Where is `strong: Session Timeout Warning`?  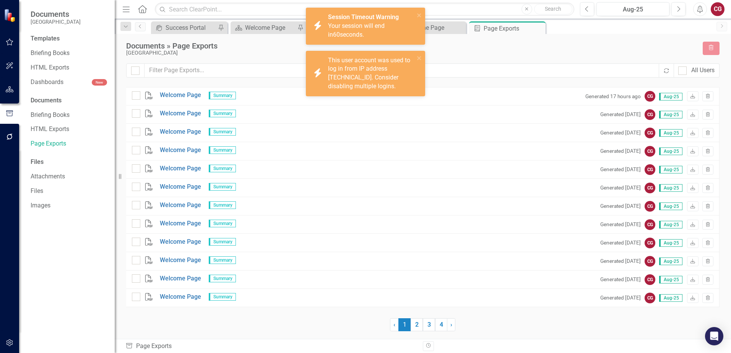
strong: Session Timeout Warning is located at coordinates (363, 17).